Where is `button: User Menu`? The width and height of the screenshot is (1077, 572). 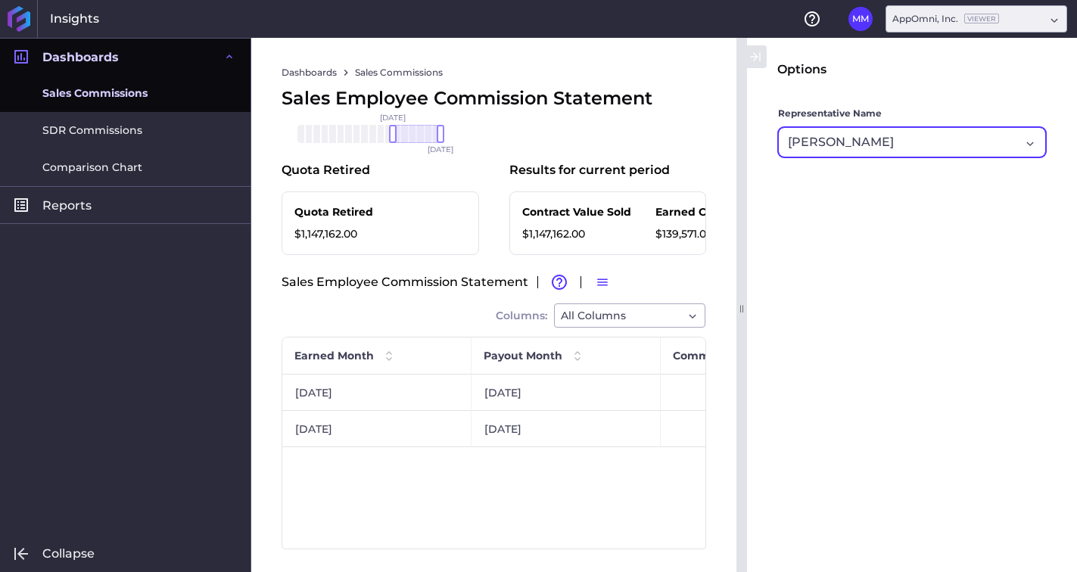
button: User Menu is located at coordinates (861, 19).